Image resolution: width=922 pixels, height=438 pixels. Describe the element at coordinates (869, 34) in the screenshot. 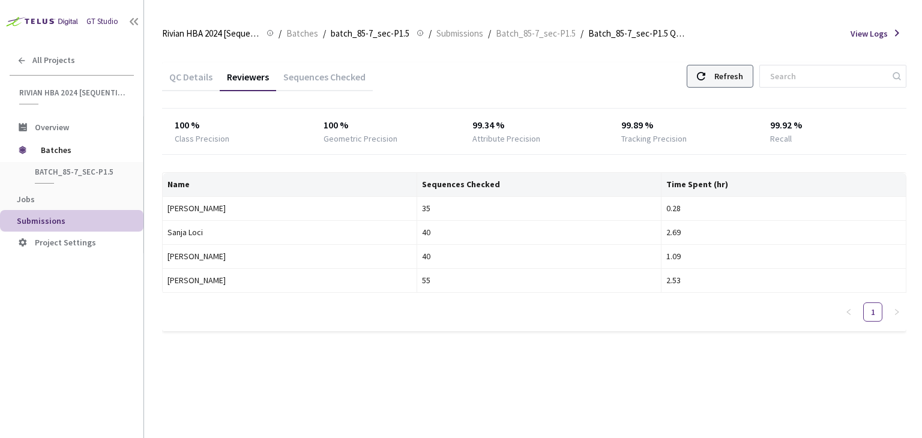

I see `span: View Logs` at that location.